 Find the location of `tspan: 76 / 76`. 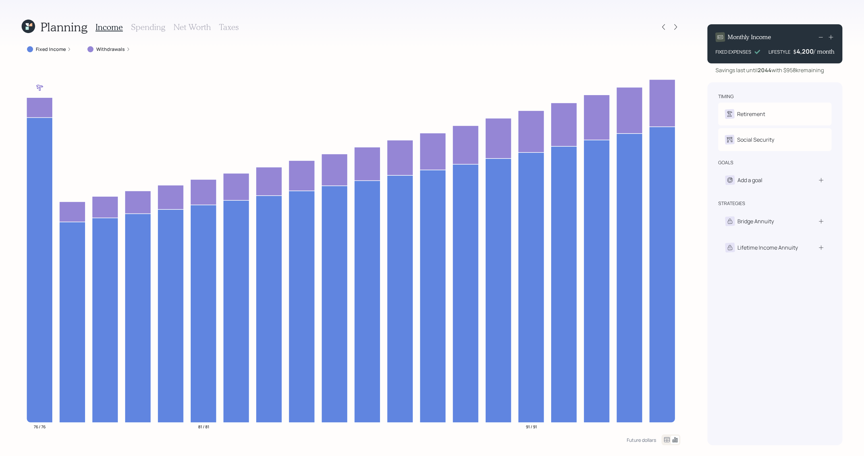

tspan: 76 / 76 is located at coordinates (39, 427).